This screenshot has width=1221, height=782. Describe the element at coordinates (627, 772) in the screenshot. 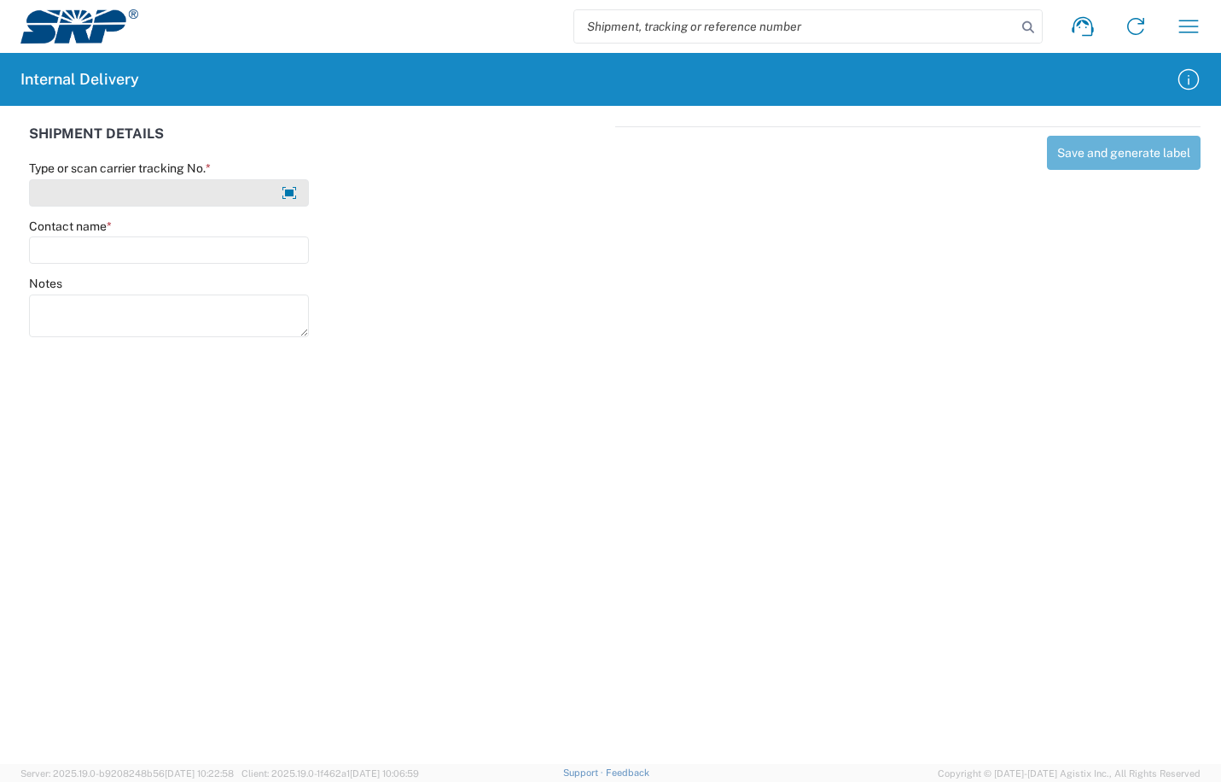

I see `a: Feedback` at that location.